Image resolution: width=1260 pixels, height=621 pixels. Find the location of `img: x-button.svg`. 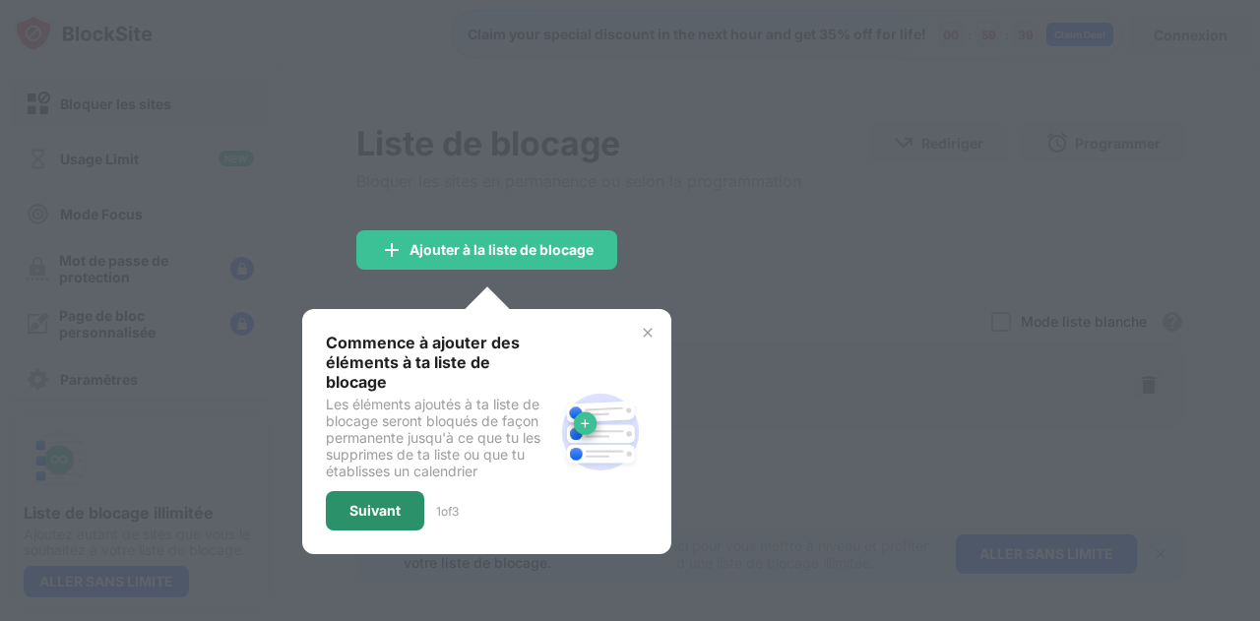

img: x-button.svg is located at coordinates (648, 333).